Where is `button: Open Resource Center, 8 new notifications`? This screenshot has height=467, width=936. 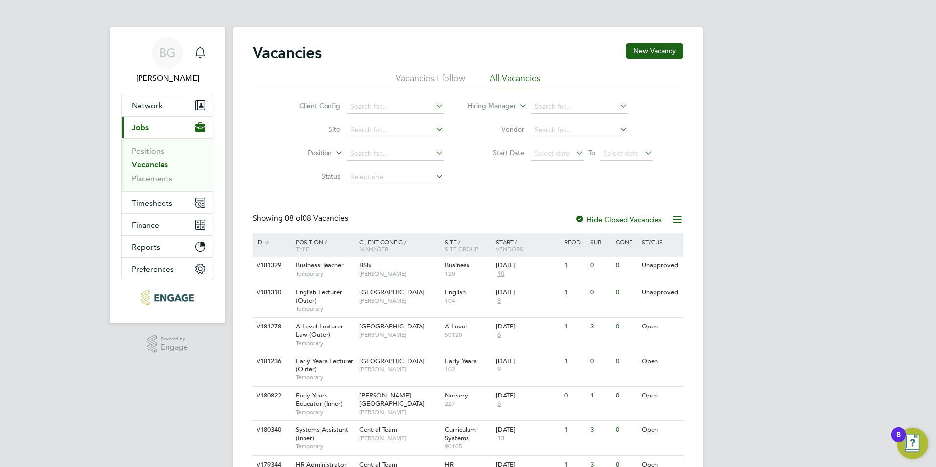 button: Open Resource Center, 8 new notifications is located at coordinates (913, 444).